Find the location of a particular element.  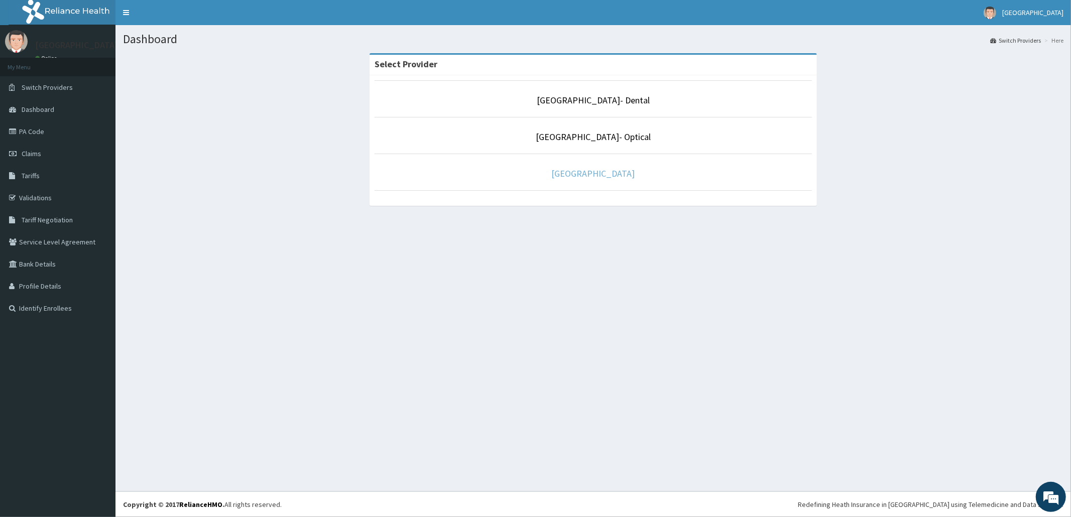

strong: Select Provider is located at coordinates (406, 64).